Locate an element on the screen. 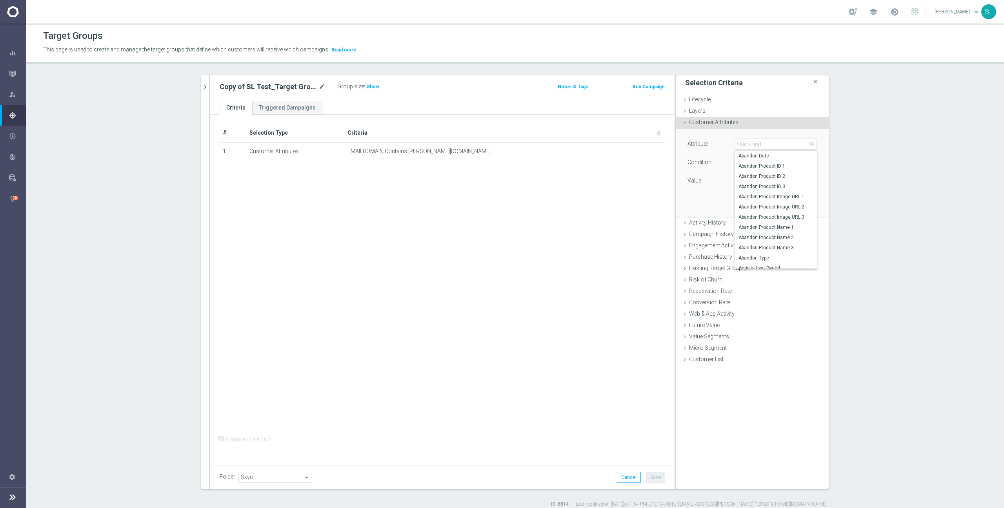 The image size is (1004, 508). span: Show is located at coordinates (373, 87).